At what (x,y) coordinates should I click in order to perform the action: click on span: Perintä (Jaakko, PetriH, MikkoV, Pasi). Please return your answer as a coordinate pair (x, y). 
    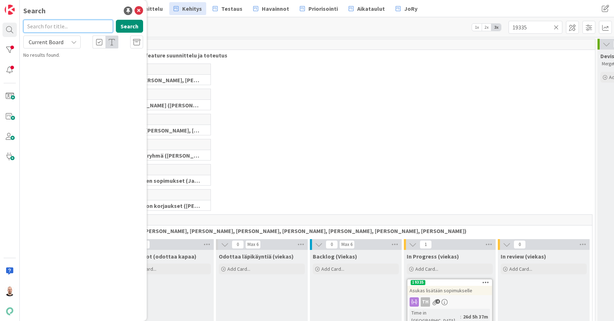
    Looking at the image, I should click on (162, 130).